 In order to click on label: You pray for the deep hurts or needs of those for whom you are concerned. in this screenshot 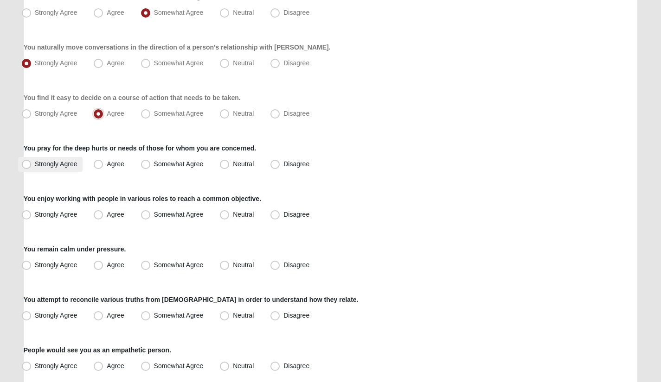, I will do `click(140, 148)`.